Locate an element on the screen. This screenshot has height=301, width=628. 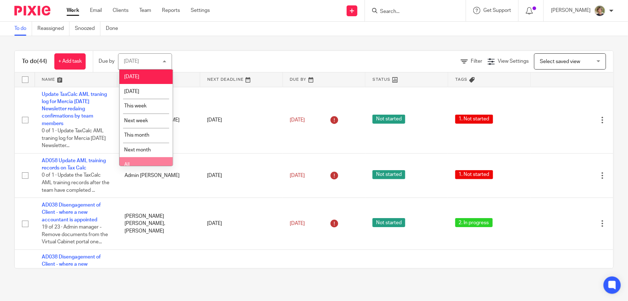
span: 2. In progress is located at coordinates (474, 222).